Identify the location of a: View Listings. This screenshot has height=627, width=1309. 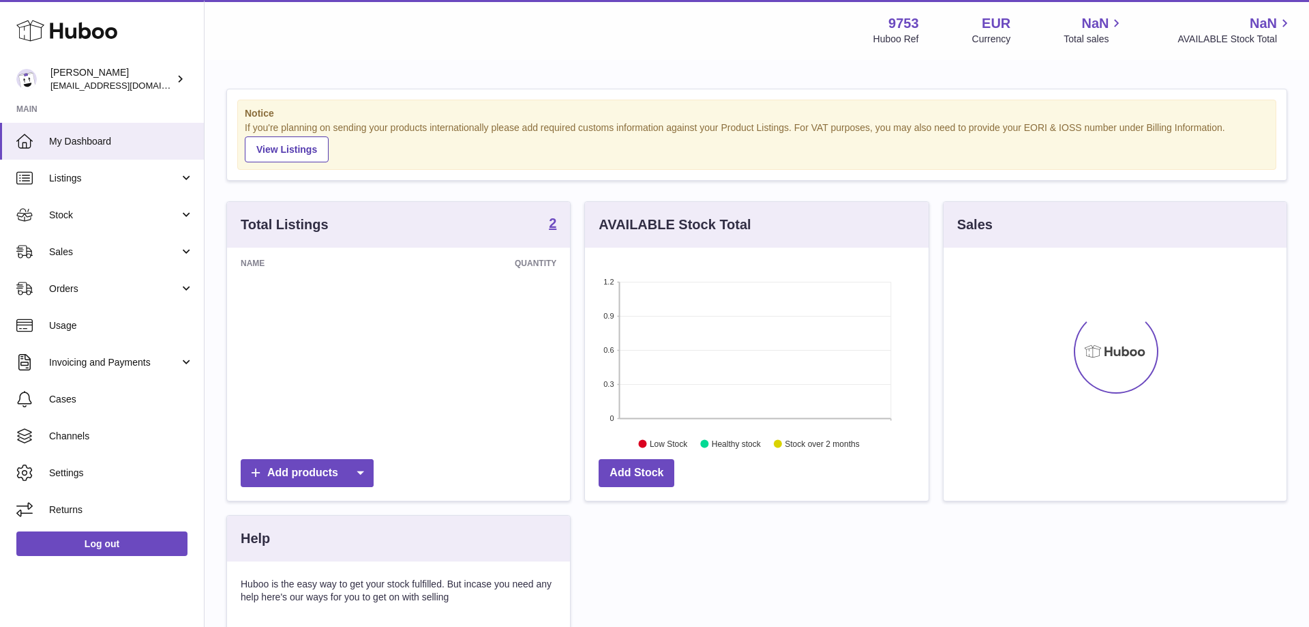
(286, 149).